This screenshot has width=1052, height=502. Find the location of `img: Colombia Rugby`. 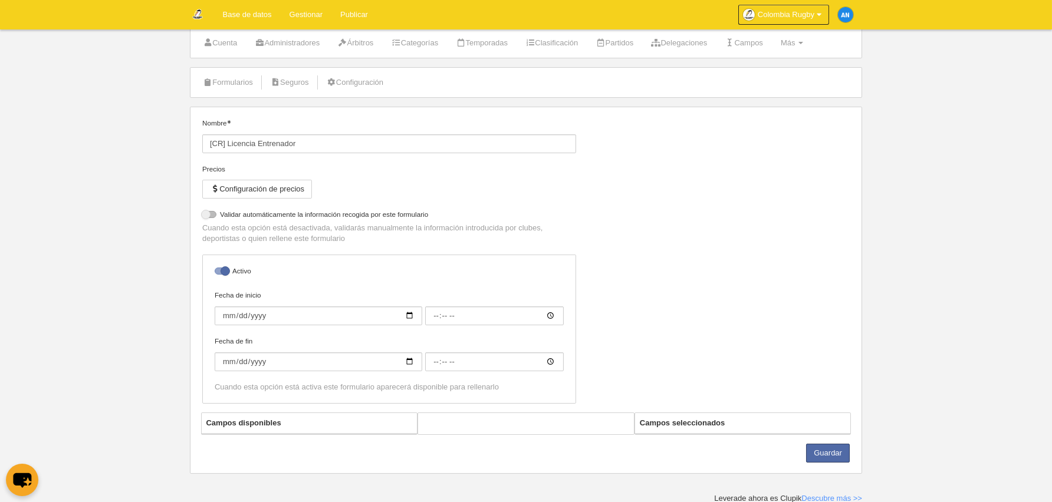

img: Colombia Rugby is located at coordinates (197, 14).